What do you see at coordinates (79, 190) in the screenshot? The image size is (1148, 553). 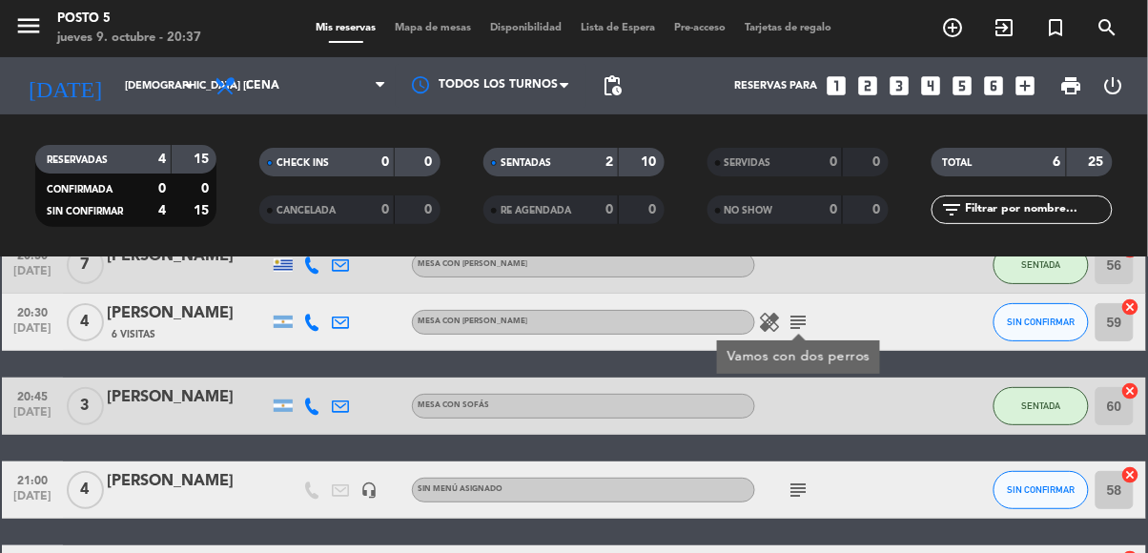 I see `span: CONFIRMADA` at bounding box center [79, 190].